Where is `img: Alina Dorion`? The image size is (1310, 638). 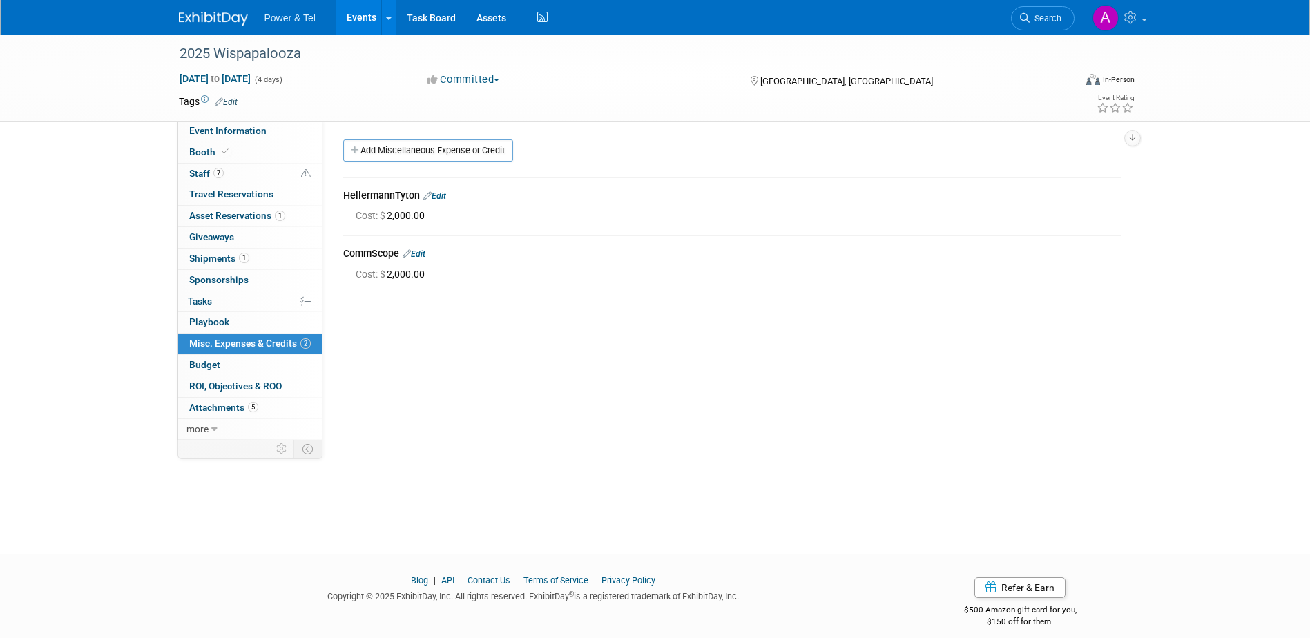 img: Alina Dorion is located at coordinates (1106, 18).